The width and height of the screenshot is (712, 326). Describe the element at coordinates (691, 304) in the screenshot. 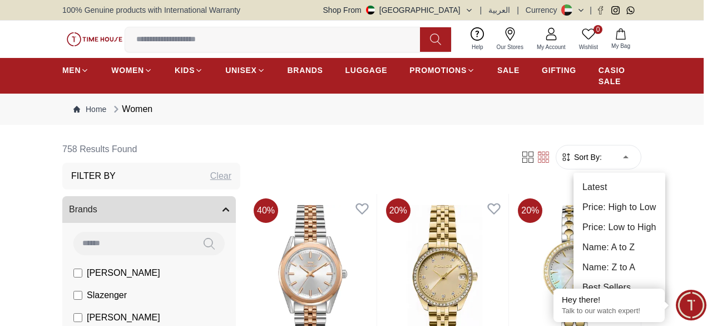

I see `div: Chat Widget` at that location.